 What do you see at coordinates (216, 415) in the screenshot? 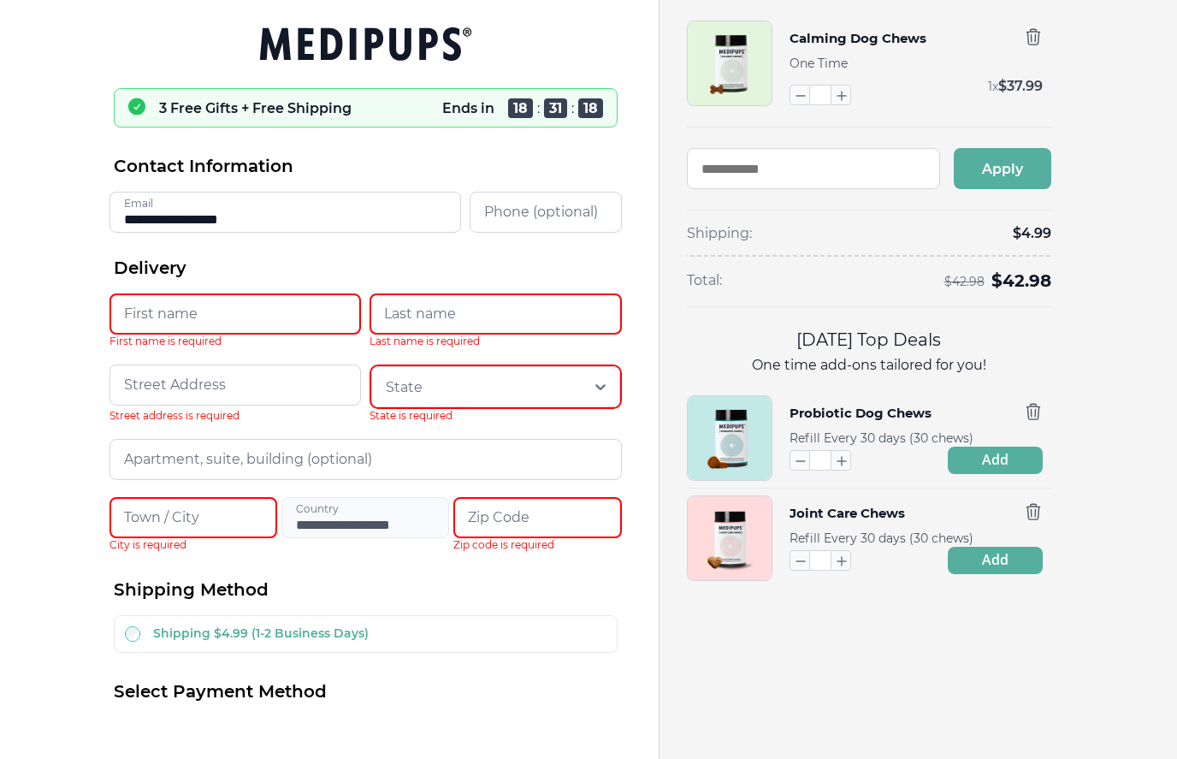
I see `span: Street address is required` at bounding box center [216, 415].